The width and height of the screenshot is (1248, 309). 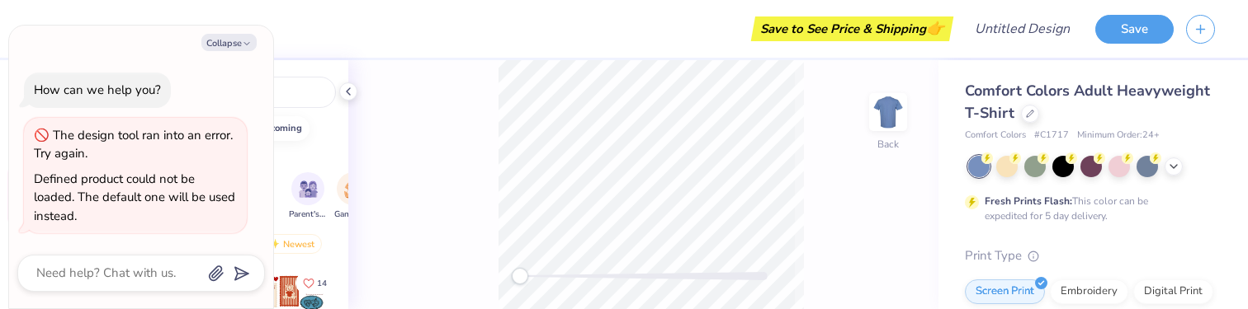 What do you see at coordinates (888, 144) in the screenshot?
I see `div: Back` at bounding box center [888, 144].